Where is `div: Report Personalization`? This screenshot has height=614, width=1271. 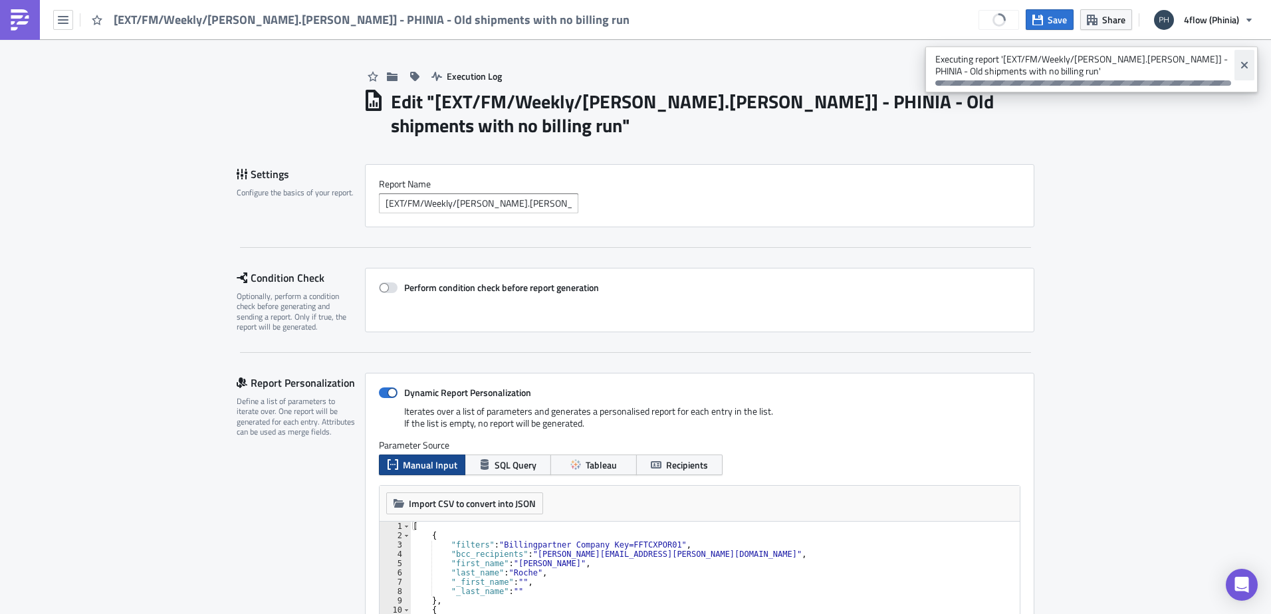 div: Report Personalization is located at coordinates (301, 383).